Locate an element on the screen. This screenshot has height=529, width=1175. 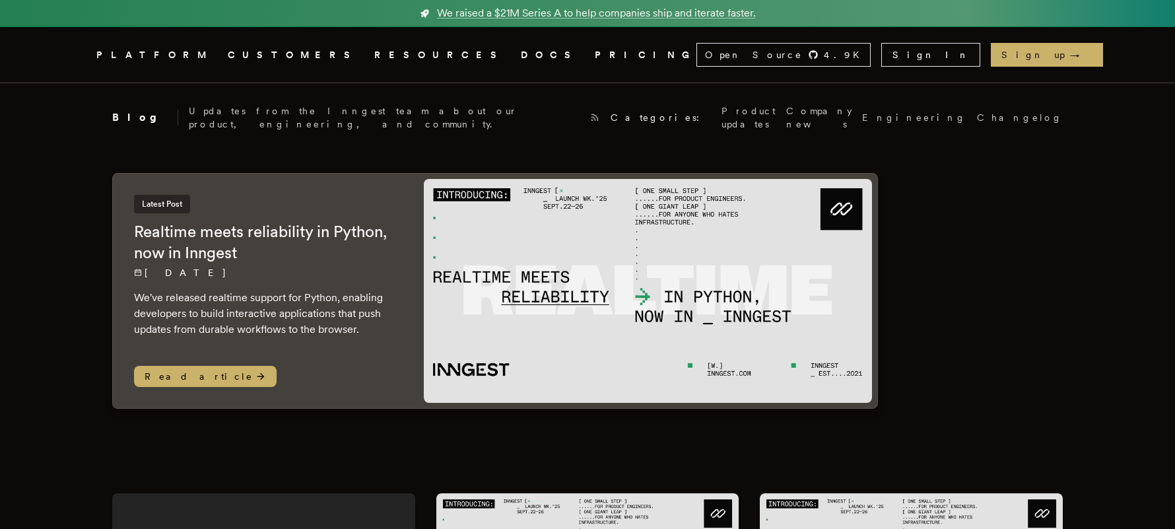
a: CUSTOMERS is located at coordinates (293, 55).